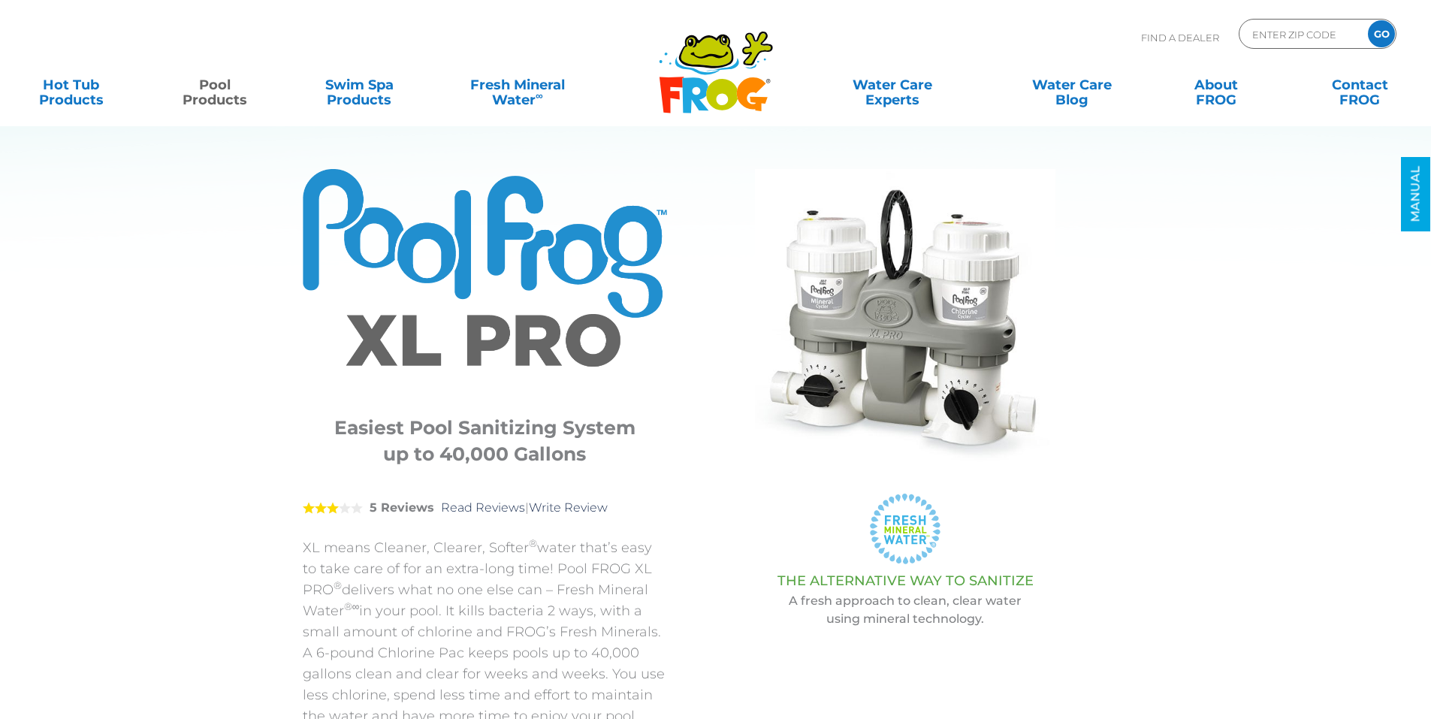  I want to click on a: AboutFROG, so click(1216, 85).